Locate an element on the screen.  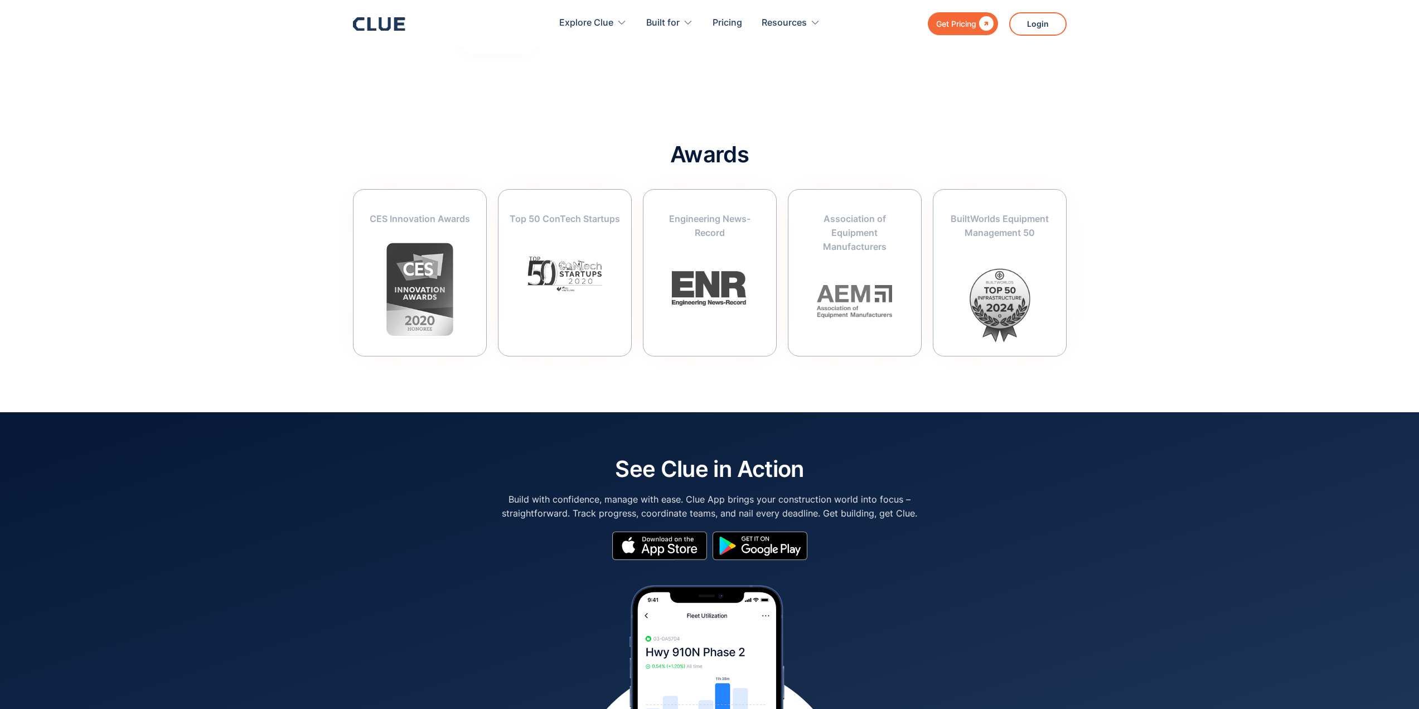
div: BuiltWorlds Equipment Management 50 is located at coordinates (1000, 226).